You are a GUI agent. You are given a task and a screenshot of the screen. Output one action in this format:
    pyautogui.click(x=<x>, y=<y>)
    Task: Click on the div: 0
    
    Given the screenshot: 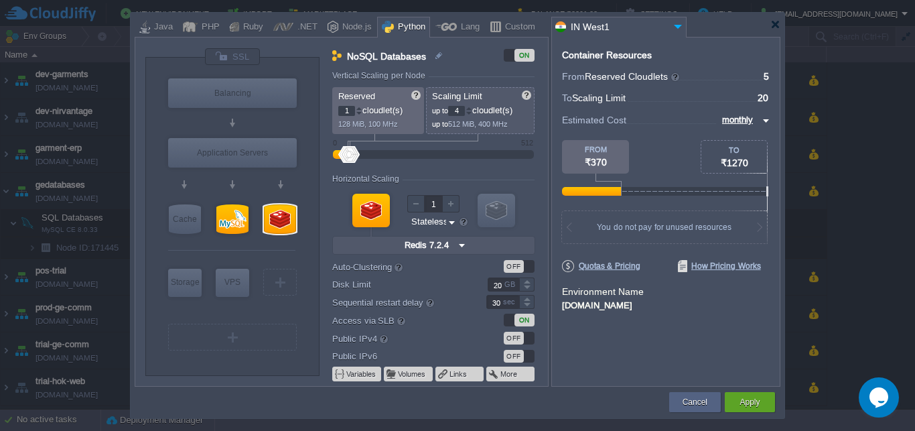 What is the action you would take?
    pyautogui.click(x=335, y=143)
    